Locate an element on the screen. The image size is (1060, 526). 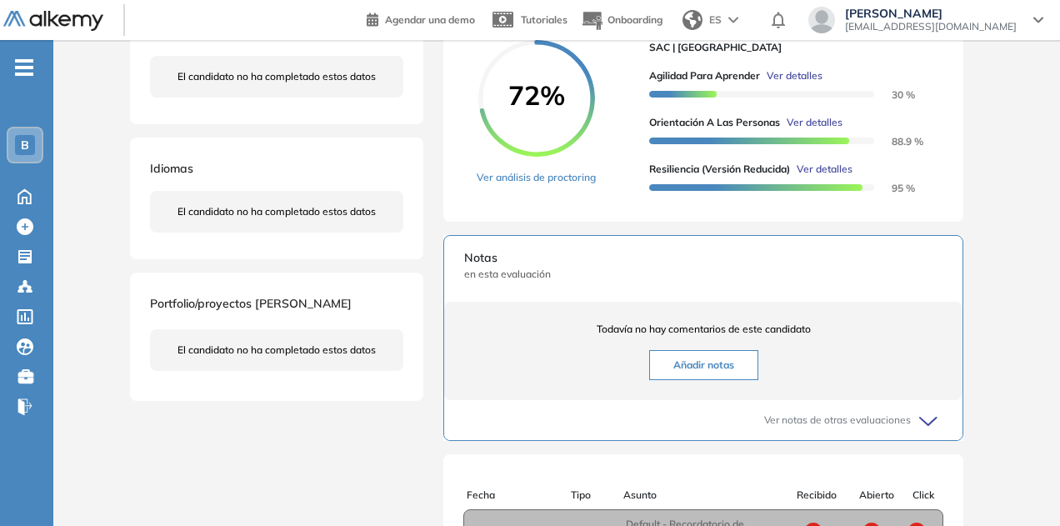
button: Añadir notas is located at coordinates (703, 365).